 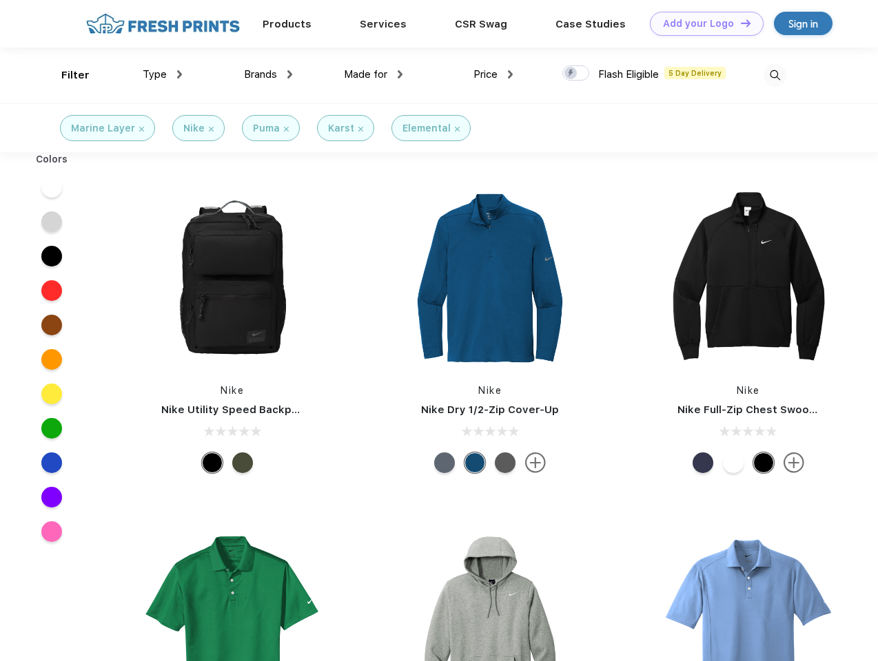 I want to click on a: Nike Full-Zip Chest Swoosh Jacket, so click(x=769, y=410).